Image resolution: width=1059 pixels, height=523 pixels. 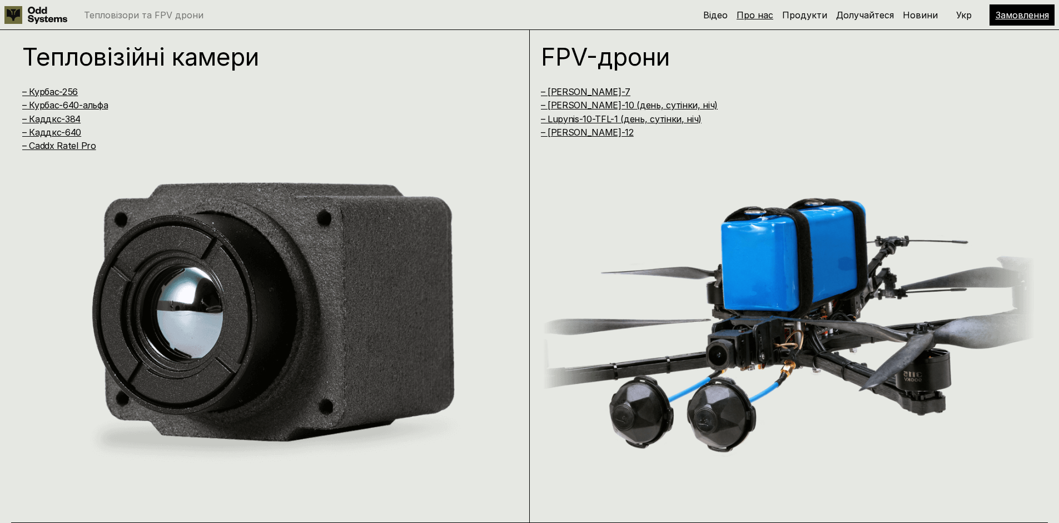 I want to click on font: FPV-дрони, so click(x=605, y=57).